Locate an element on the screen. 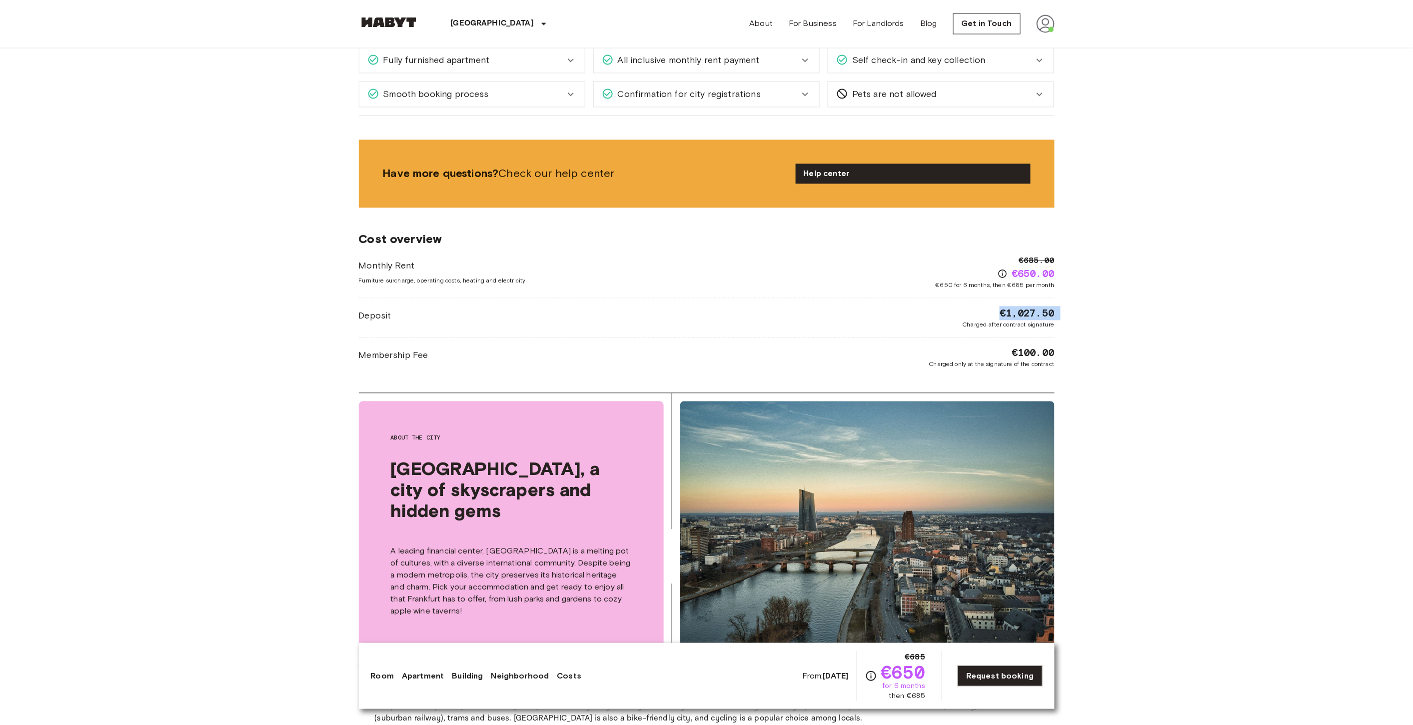 This screenshot has height=725, width=1413. div: Smooth booking process is located at coordinates (472, 94).